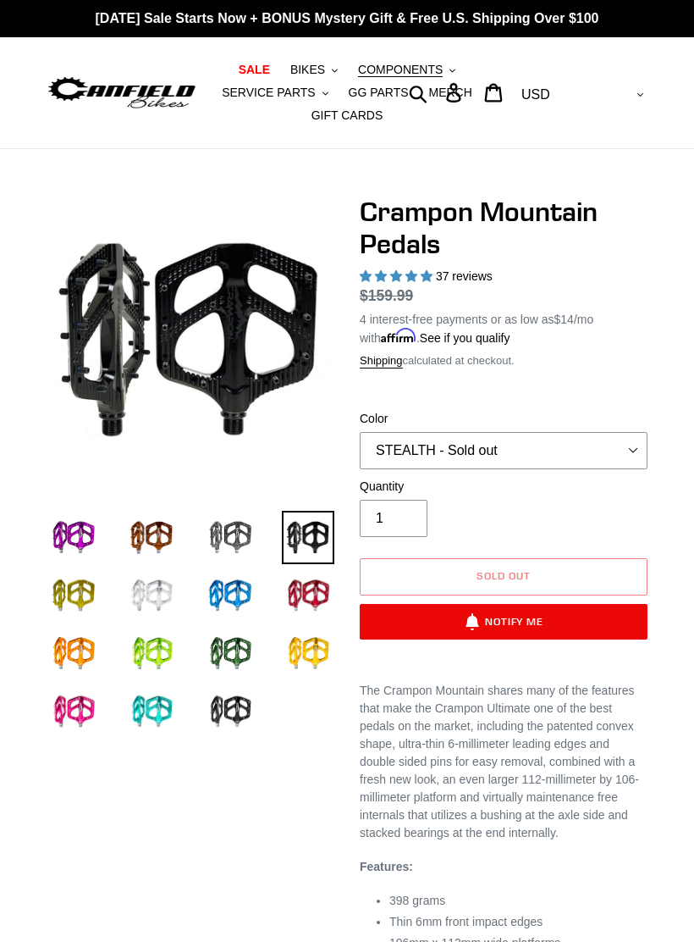 The width and height of the screenshot is (694, 942). What do you see at coordinates (406, 69) in the screenshot?
I see `button: COMPONENTS` at bounding box center [406, 69].